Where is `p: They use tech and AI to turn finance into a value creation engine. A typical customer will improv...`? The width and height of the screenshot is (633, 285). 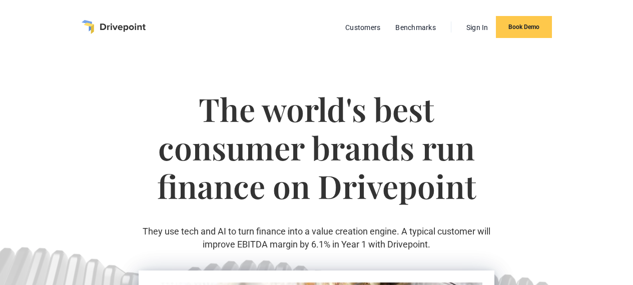
p: They use tech and AI to turn finance into a value creation engine. A typical customer will improv... is located at coordinates (316, 238).